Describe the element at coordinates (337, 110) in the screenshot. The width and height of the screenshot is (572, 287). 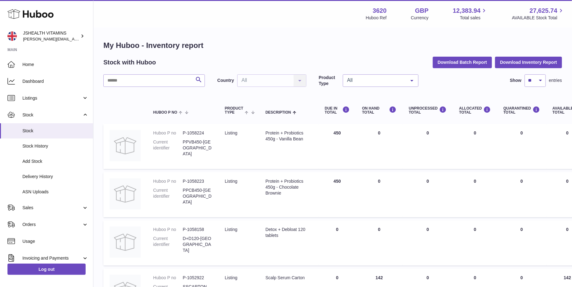
I see `div: DUE IN TOTAL` at that location.